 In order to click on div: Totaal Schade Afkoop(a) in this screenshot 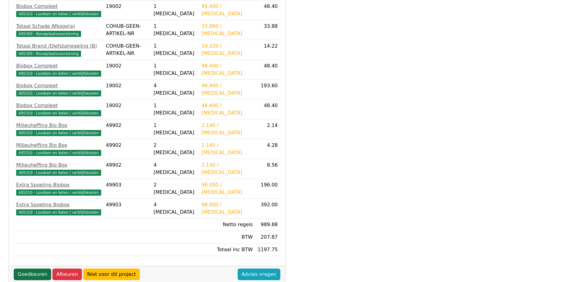, I will do `click(59, 26)`.